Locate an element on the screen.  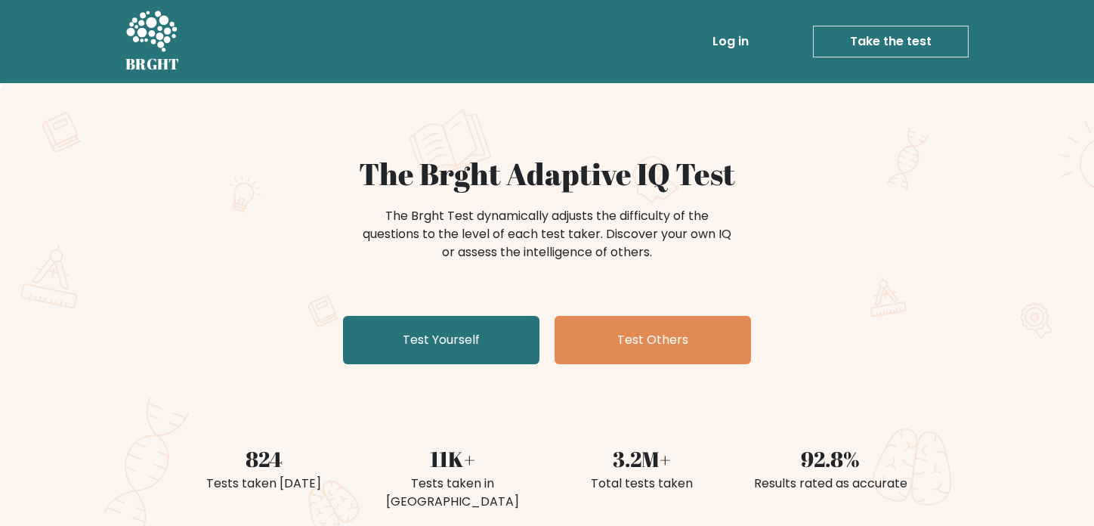
div: 3.2M+ is located at coordinates (641, 458).